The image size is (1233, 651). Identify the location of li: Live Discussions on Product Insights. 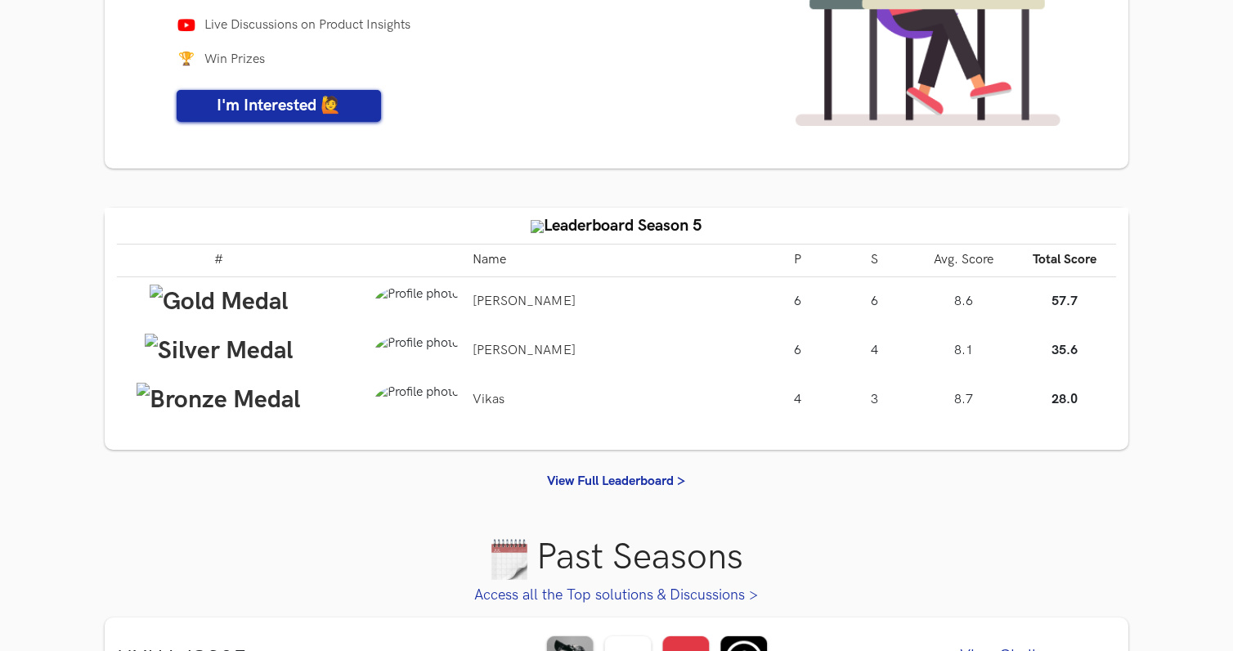
(468, 27).